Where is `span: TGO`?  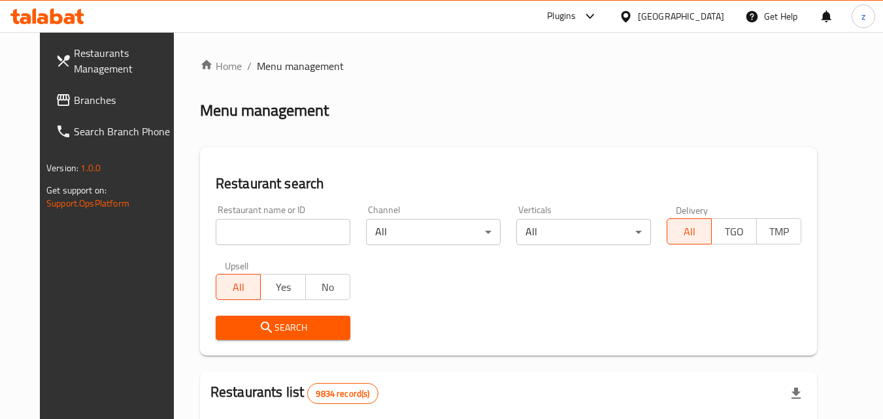
span: TGO is located at coordinates (734, 231).